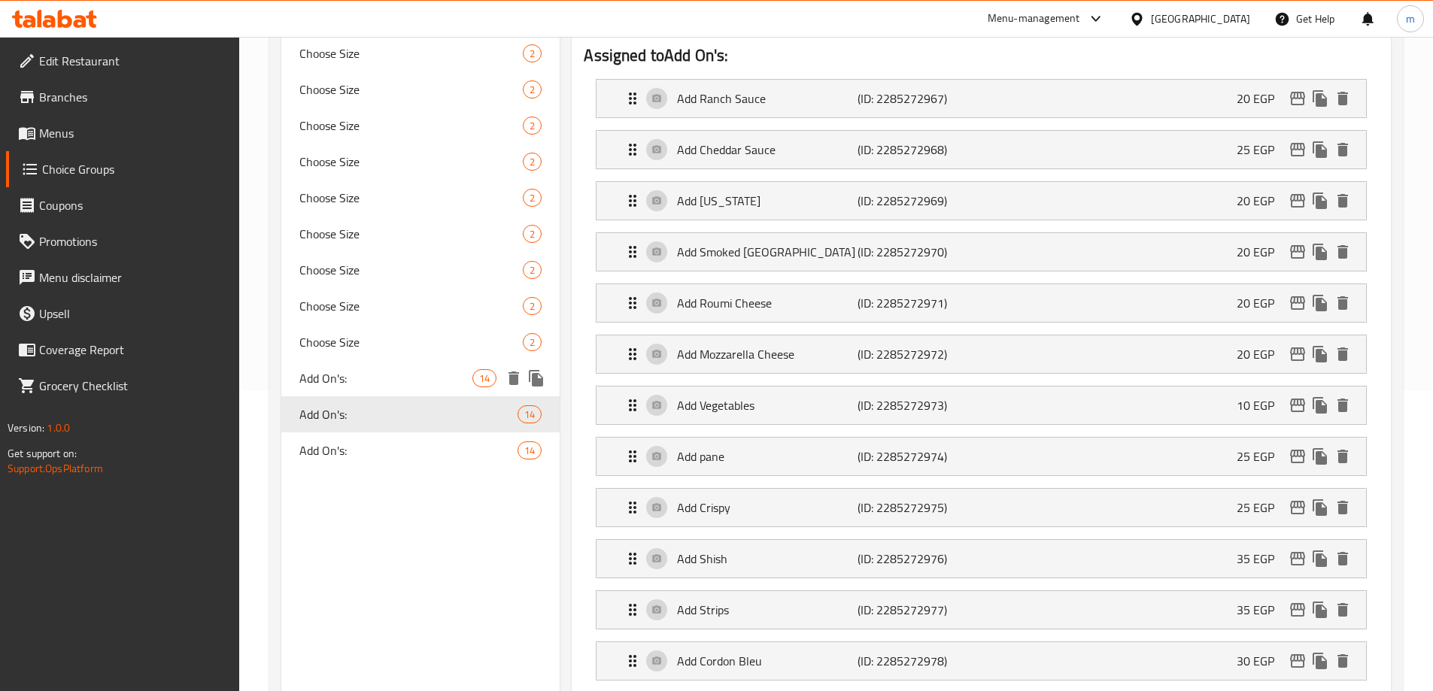 This screenshot has height=691, width=1433. What do you see at coordinates (55, 469) in the screenshot?
I see `a: Support.OpsPlatform` at bounding box center [55, 469].